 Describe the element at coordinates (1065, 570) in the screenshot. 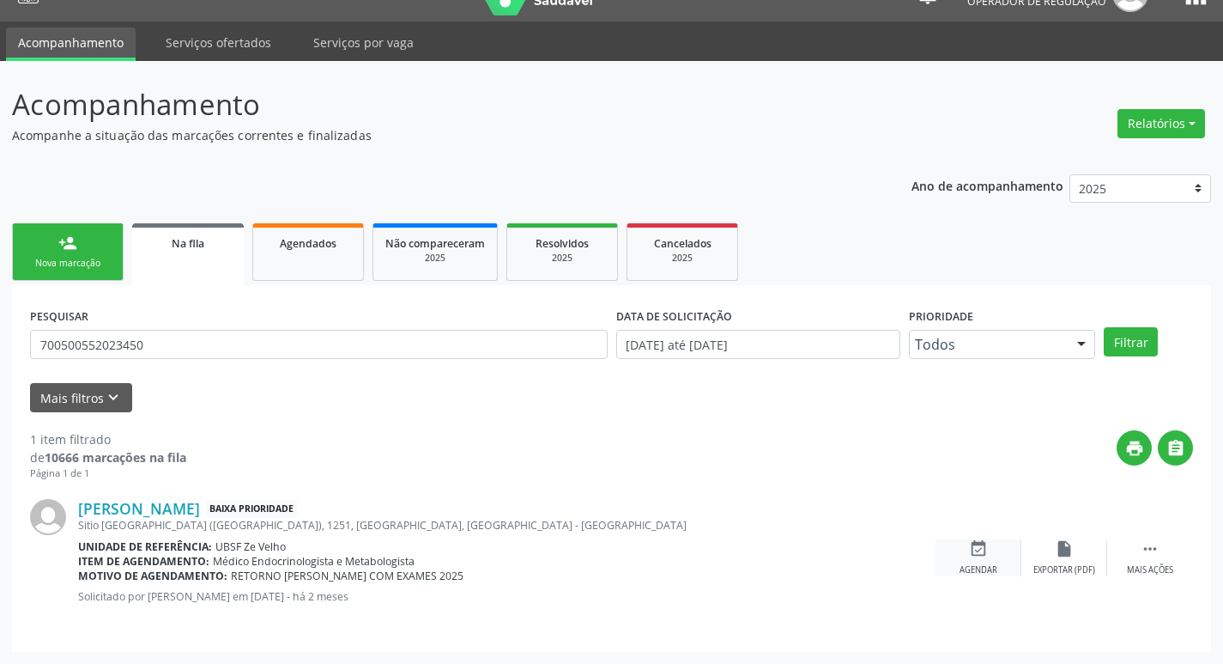

I see `div: Exportar (PDF)` at that location.